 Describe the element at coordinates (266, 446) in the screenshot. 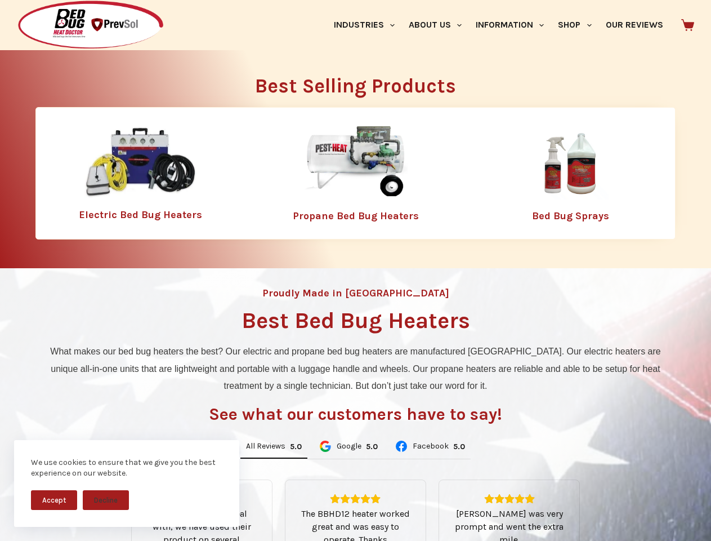

I see `span: All Reviews` at that location.